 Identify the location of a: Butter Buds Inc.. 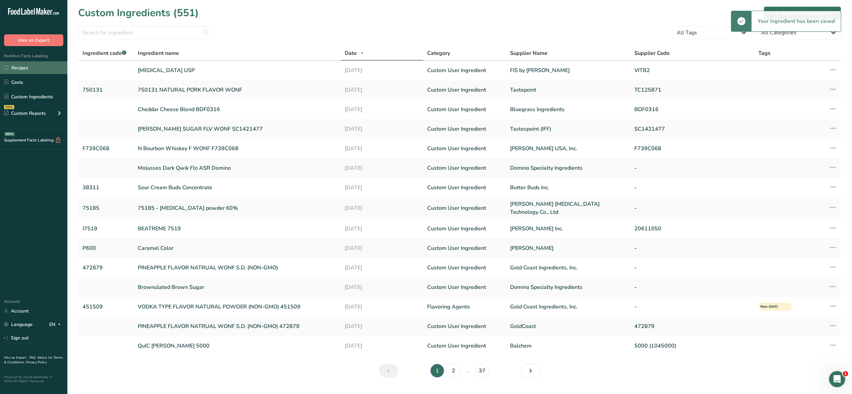
(568, 188).